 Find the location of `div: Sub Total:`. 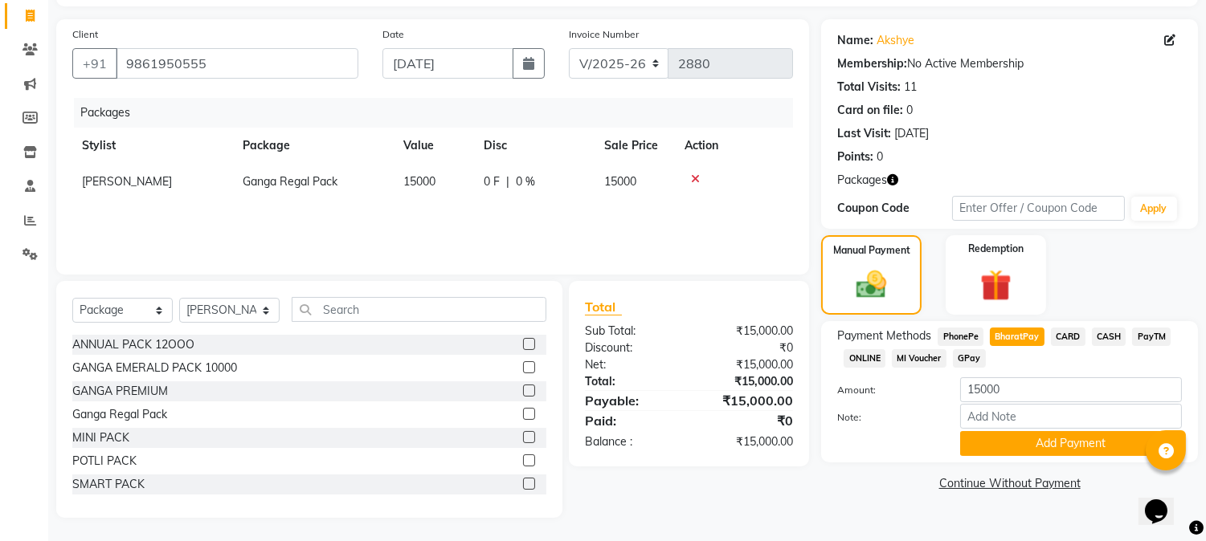

div: Sub Total: is located at coordinates (631, 331).